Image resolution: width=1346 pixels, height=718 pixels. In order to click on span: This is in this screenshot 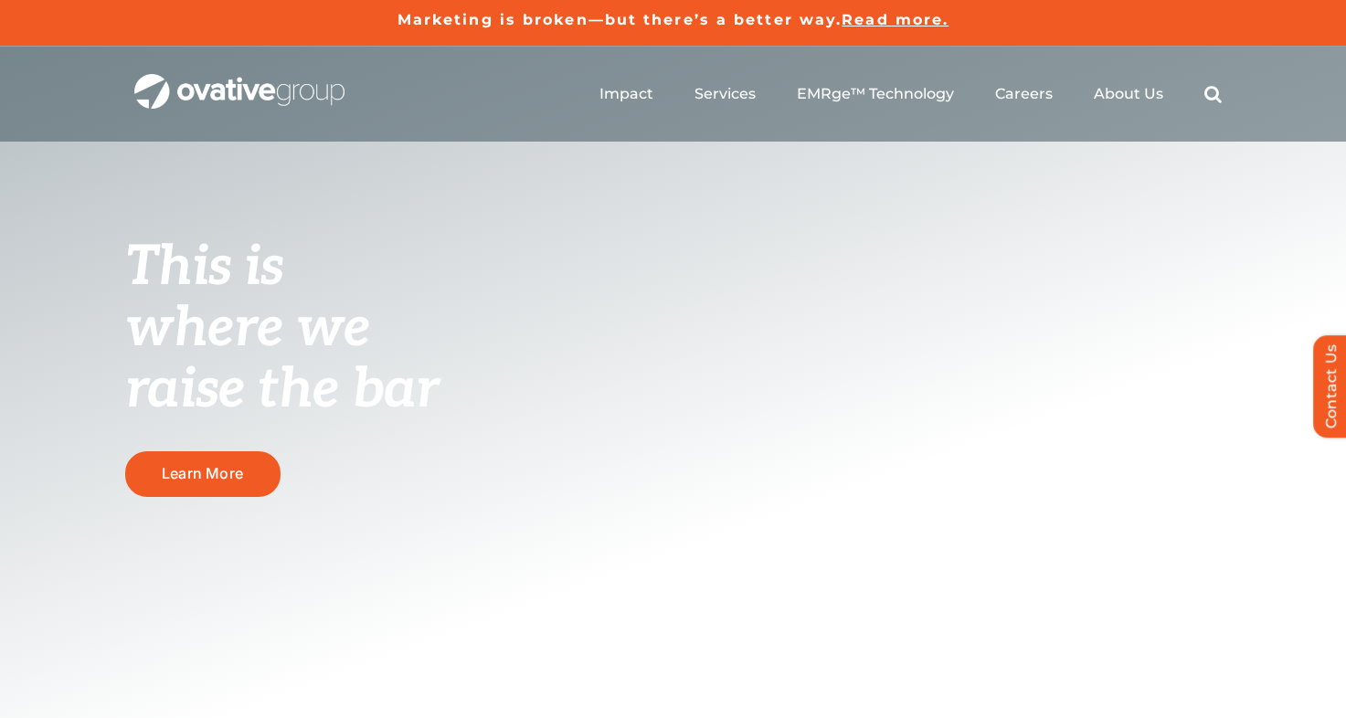, I will do `click(205, 268)`.